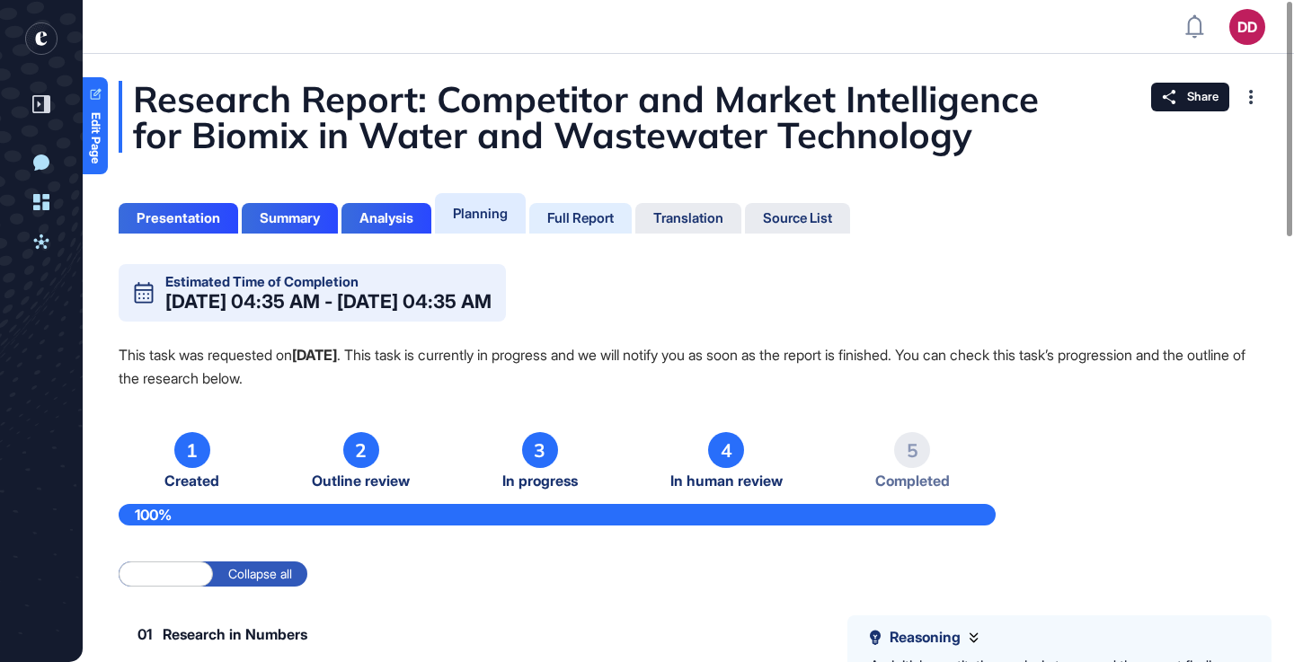  I want to click on div: Presentation, so click(178, 218).